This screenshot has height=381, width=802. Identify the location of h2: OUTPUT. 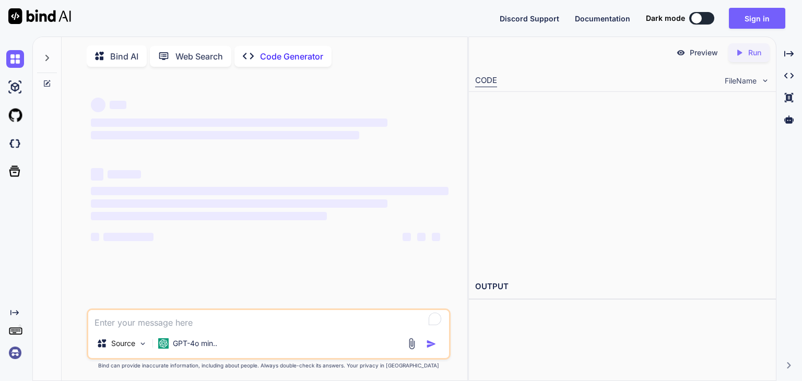
(623, 287).